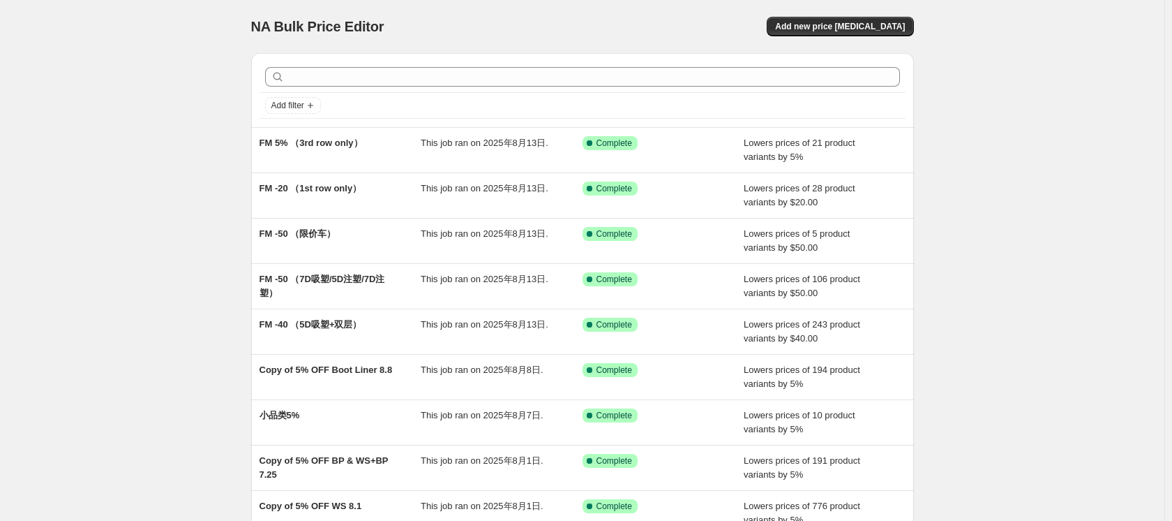  What do you see at coordinates (293, 105) in the screenshot?
I see `button: Add filter` at bounding box center [293, 105].